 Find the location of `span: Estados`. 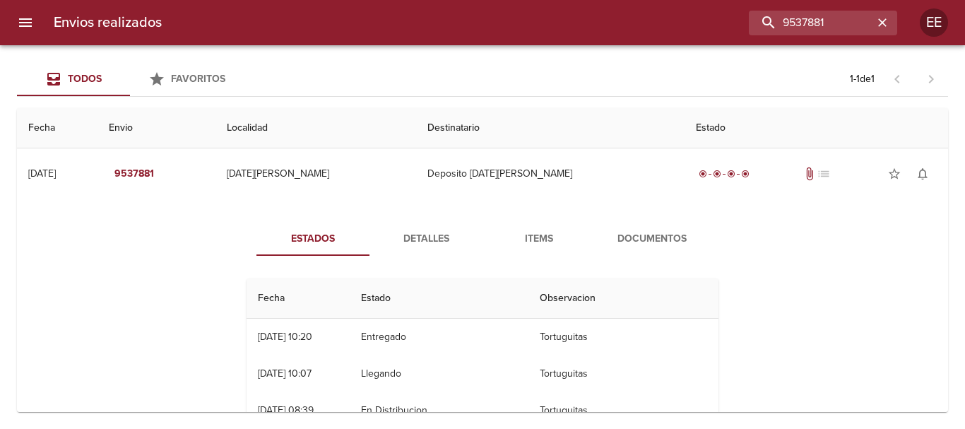

span: Estados is located at coordinates (313, 239).